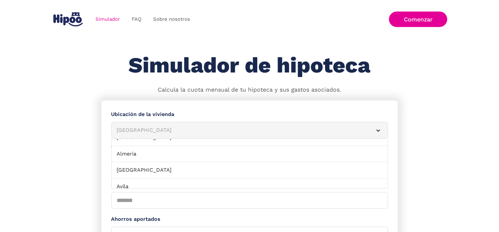 This screenshot has width=499, height=232. Describe the element at coordinates (418, 19) in the screenshot. I see `a: Comenzar` at that location.